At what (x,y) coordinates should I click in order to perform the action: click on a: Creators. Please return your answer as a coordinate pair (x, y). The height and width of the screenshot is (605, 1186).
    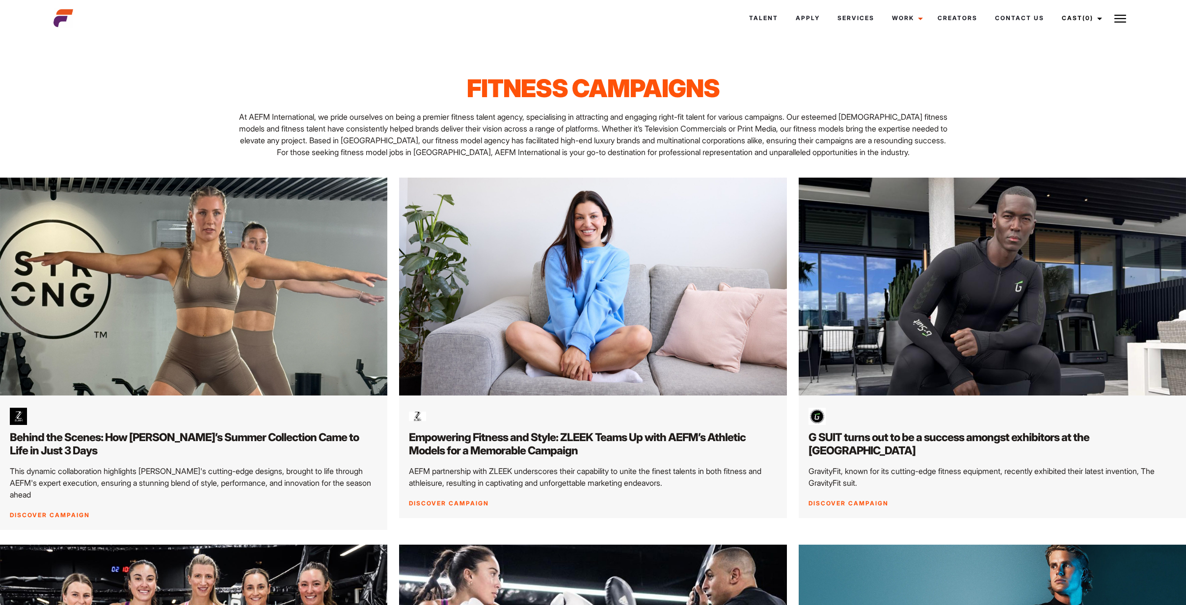
    Looking at the image, I should click on (957, 18).